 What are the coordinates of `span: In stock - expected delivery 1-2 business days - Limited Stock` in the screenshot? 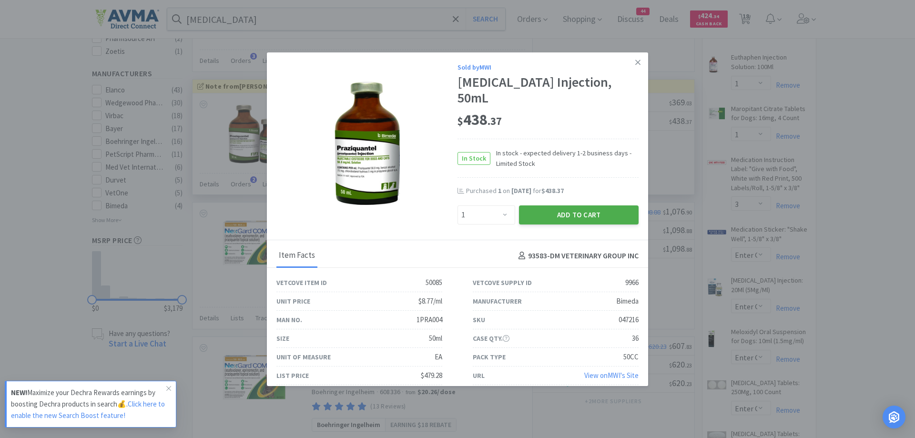 It's located at (564, 158).